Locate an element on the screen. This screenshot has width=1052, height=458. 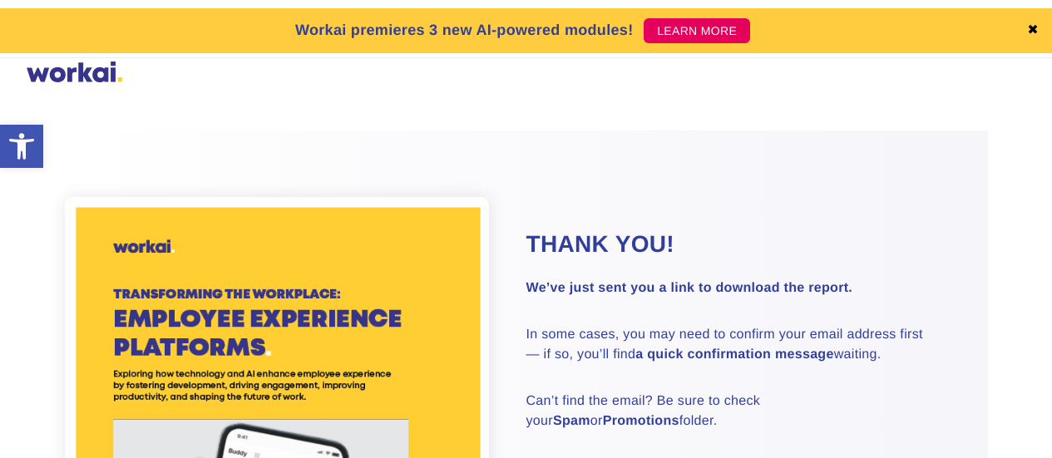
a: LEARN MORE is located at coordinates (697, 31).